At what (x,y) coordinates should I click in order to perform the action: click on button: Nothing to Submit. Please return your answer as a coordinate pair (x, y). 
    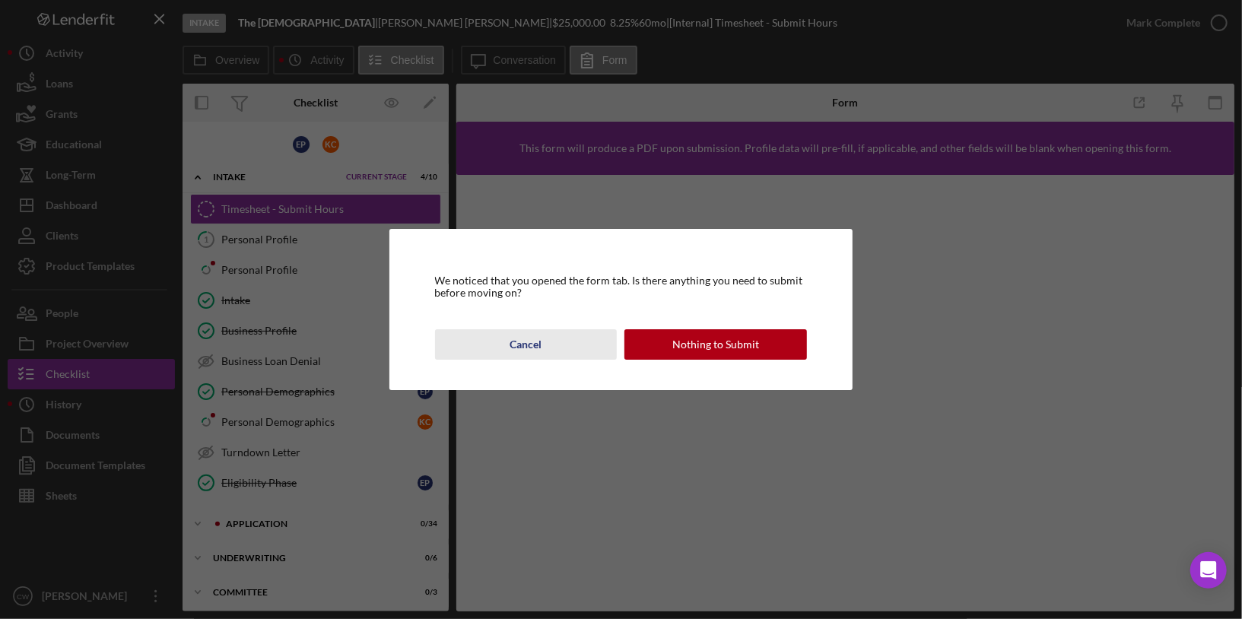
    Looking at the image, I should click on (716, 345).